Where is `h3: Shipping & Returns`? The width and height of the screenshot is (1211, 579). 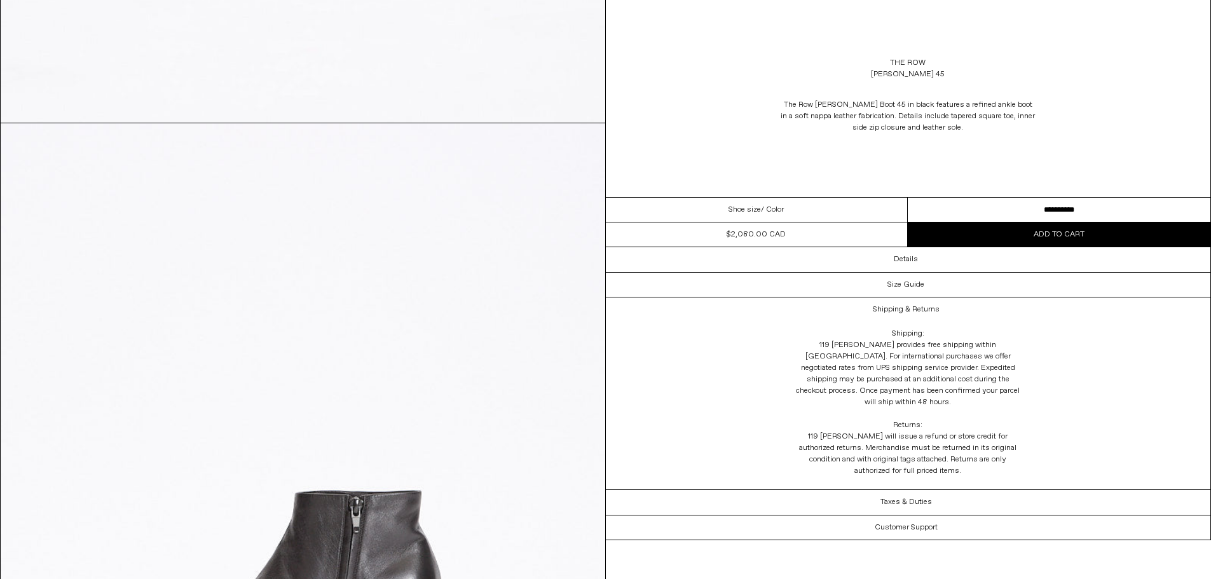 h3: Shipping & Returns is located at coordinates (906, 310).